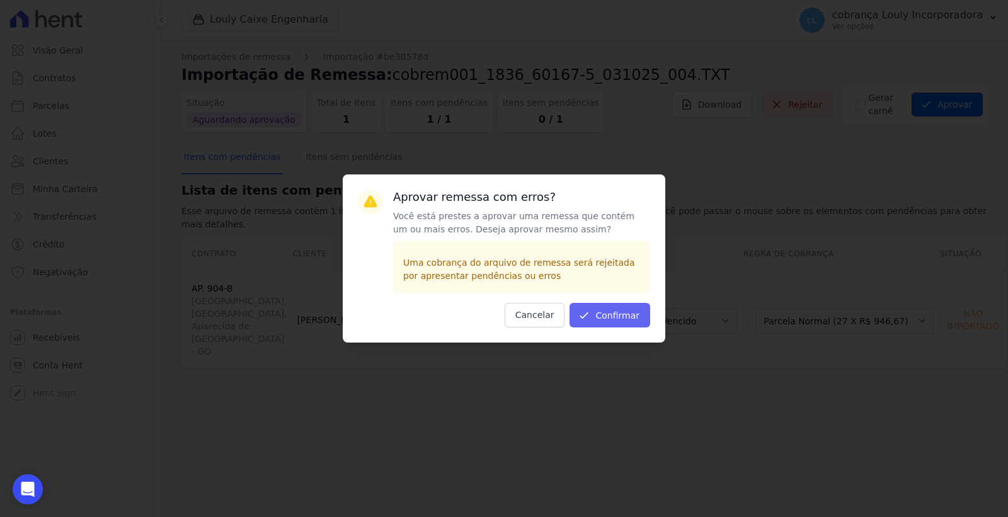 Image resolution: width=1008 pixels, height=517 pixels. I want to click on p: Uma cobrança do arquivo de remessa será rejeitada por apresentar pendências ou erros, so click(522, 270).